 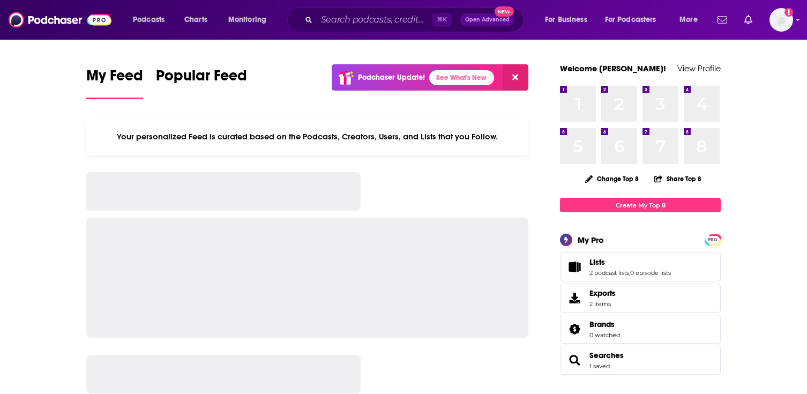 I want to click on a: View Profile, so click(x=699, y=68).